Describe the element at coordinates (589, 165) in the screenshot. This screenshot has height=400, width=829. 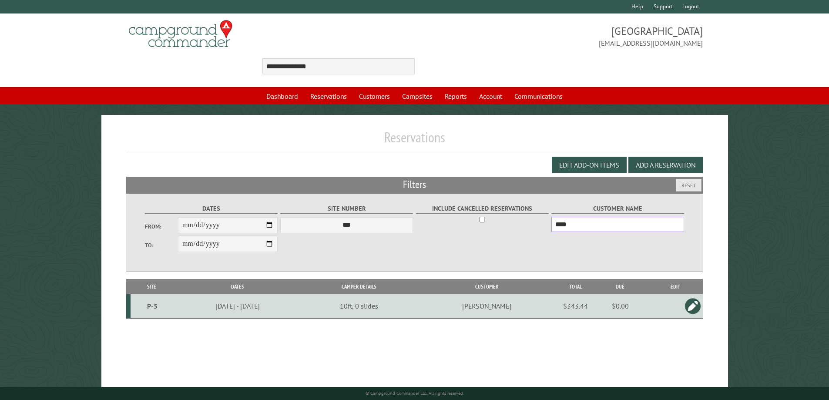
I see `button: Edit Add-on Items` at that location.